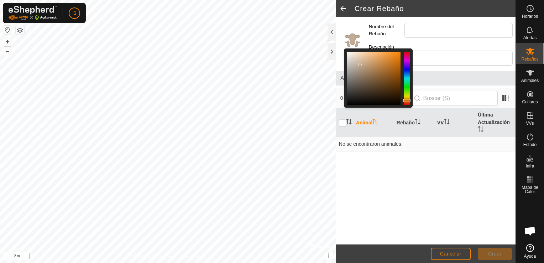  I want to click on span: Horarios, so click(530, 16).